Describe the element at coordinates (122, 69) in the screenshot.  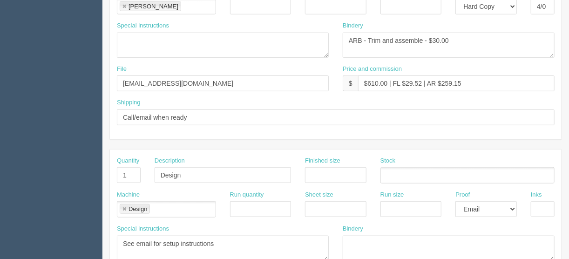
I see `label: File` at that location.